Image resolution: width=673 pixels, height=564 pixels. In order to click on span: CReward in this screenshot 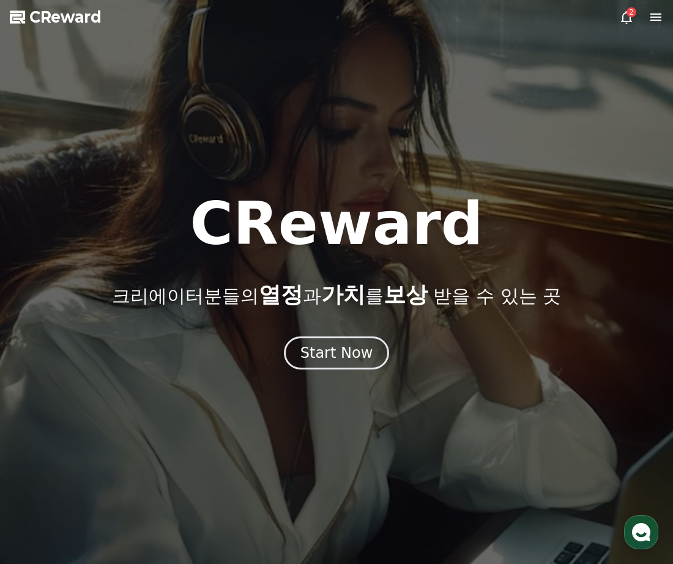, I will do `click(65, 17)`.